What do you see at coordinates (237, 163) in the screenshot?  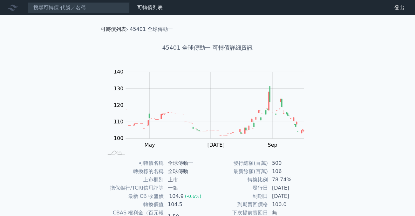 I see `td: 發行總額(百萬)` at bounding box center [237, 163].